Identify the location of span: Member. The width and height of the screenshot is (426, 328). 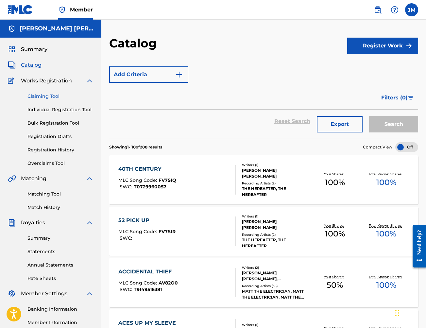
(81, 9).